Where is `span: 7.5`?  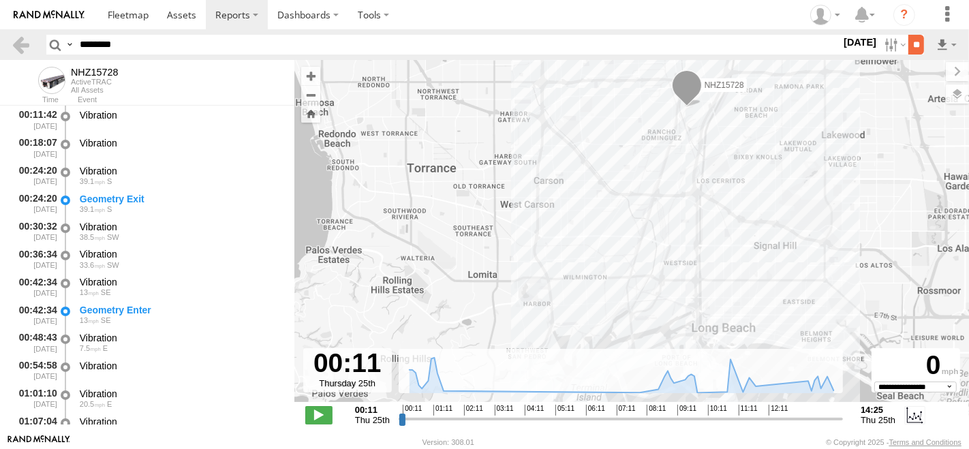
span: 7.5 is located at coordinates (90, 348).